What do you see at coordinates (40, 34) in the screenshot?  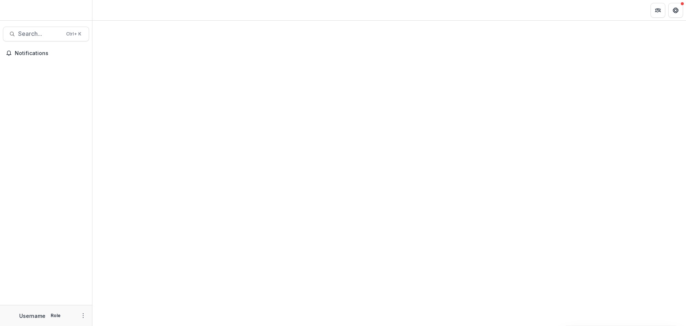 I see `span: Search...` at bounding box center [40, 34].